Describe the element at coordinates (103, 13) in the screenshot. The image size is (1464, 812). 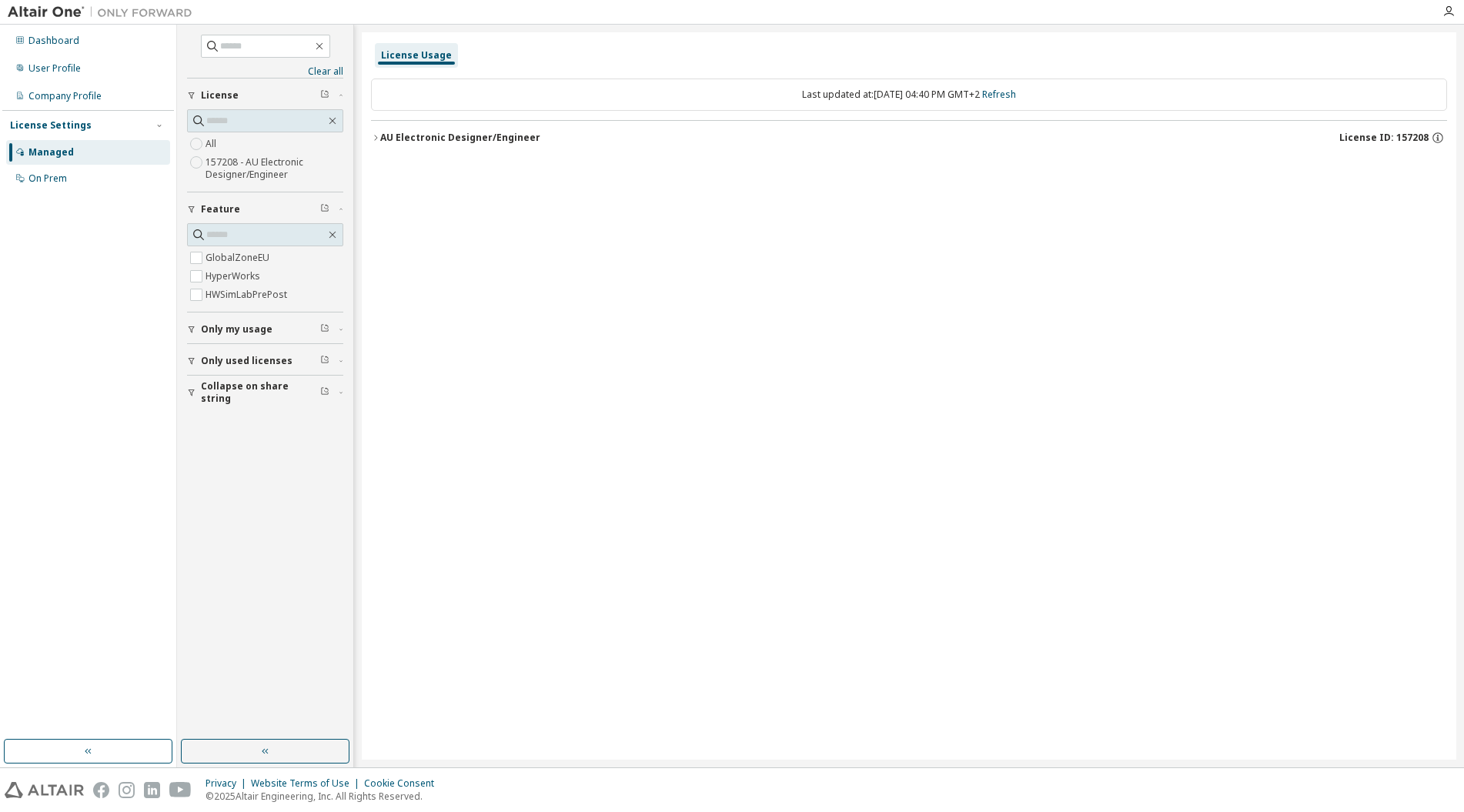
I see `img: Altair One` at that location.